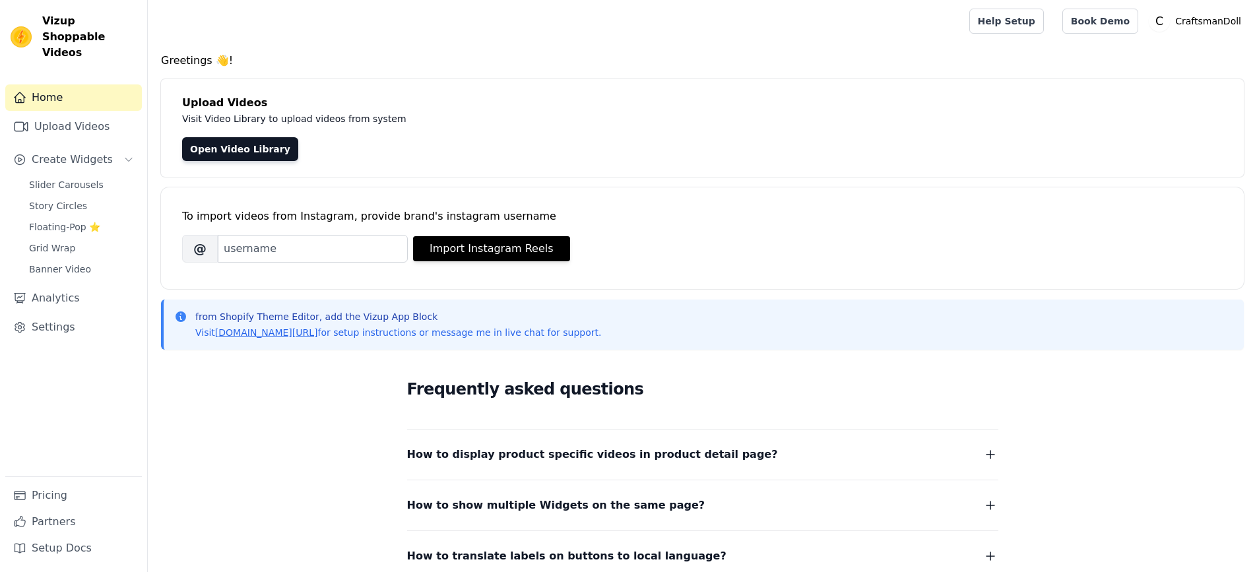  Describe the element at coordinates (81, 269) in the screenshot. I see `a: Banner Video` at that location.